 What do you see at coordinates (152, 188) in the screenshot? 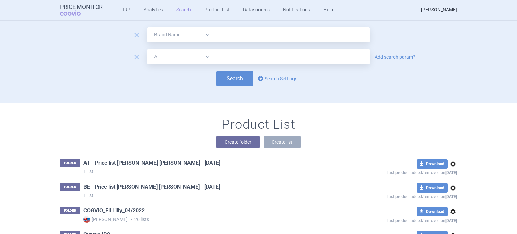
I see `h1: BE - Price list Eli Lilly - Sep 2021` at bounding box center [152, 188].